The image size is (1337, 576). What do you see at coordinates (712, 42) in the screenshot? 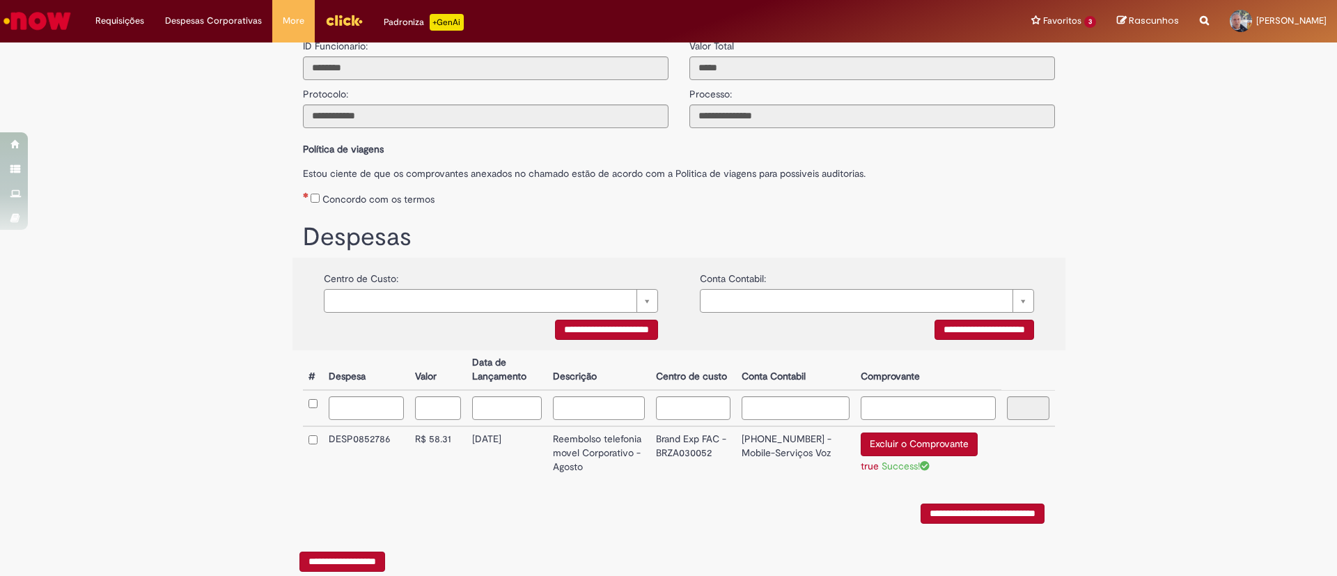
I see `label: Valor Total` at bounding box center [712, 42].